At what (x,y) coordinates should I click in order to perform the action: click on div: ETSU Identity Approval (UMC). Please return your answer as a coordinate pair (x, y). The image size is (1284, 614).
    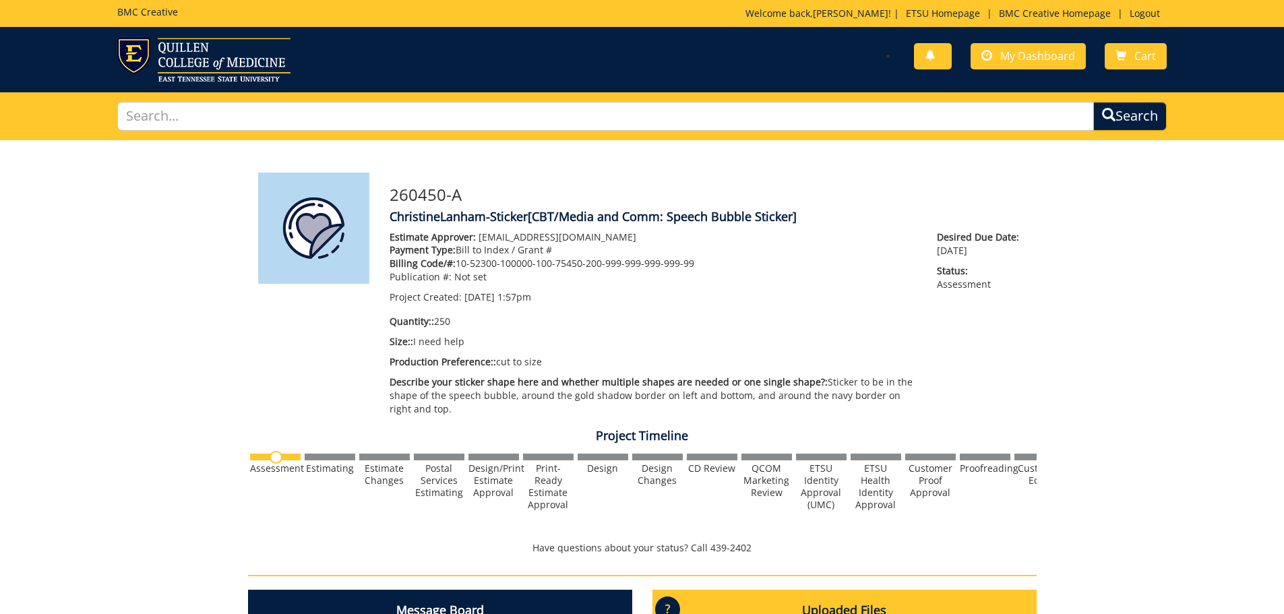
    Looking at the image, I should click on (821, 487).